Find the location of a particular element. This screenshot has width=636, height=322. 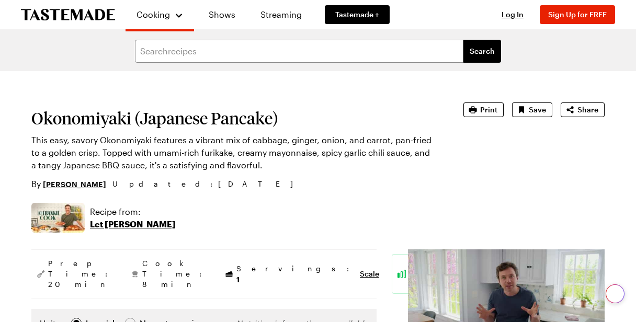

p: Recipe from: is located at coordinates (133, 212).